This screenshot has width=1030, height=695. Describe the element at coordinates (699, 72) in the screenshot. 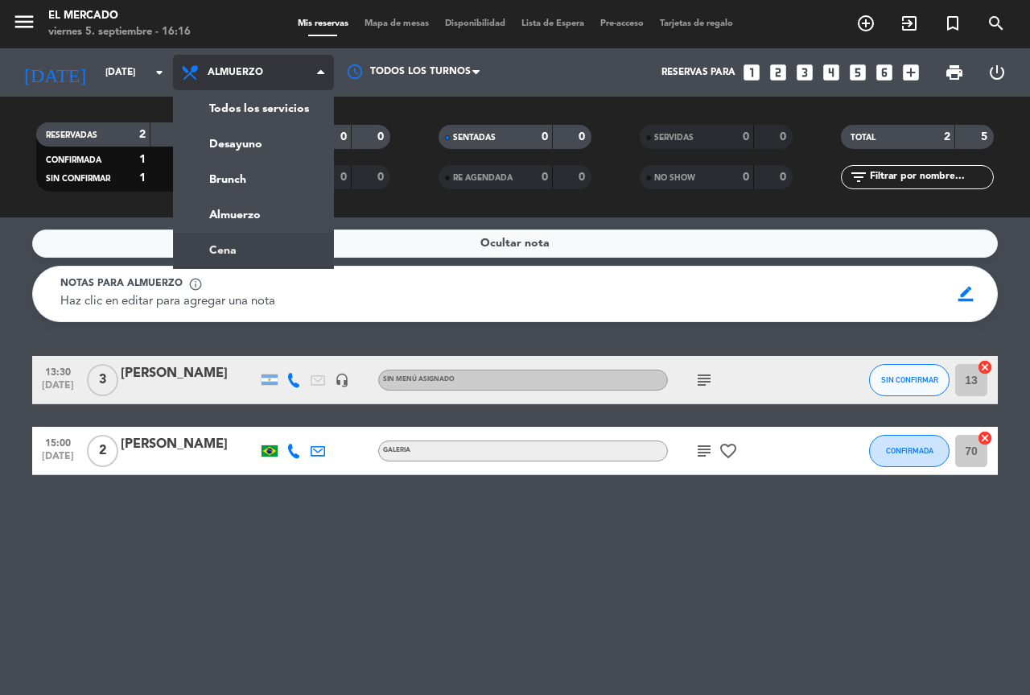

I see `span: Reservas para` at that location.